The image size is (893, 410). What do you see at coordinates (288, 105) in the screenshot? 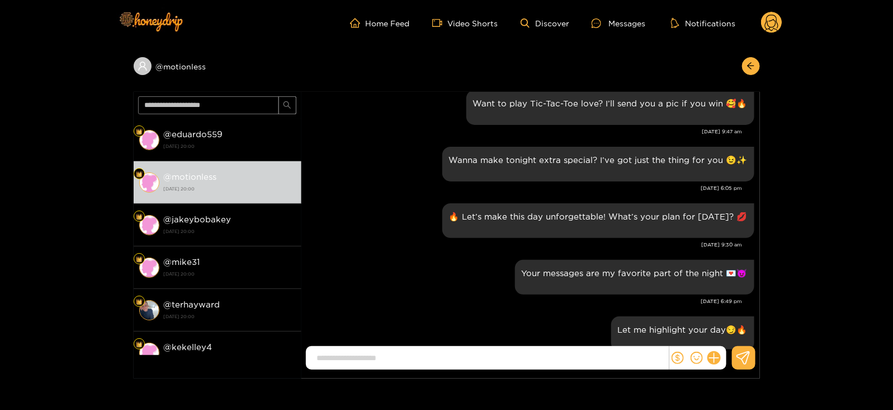
I see `button: search` at bounding box center [288, 105].